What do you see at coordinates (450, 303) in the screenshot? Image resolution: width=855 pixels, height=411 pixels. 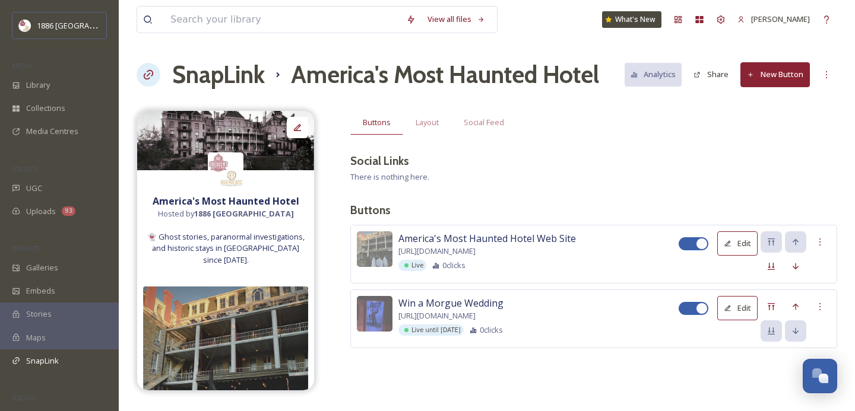 I see `span: Win a Morgue Wedding` at bounding box center [450, 303].